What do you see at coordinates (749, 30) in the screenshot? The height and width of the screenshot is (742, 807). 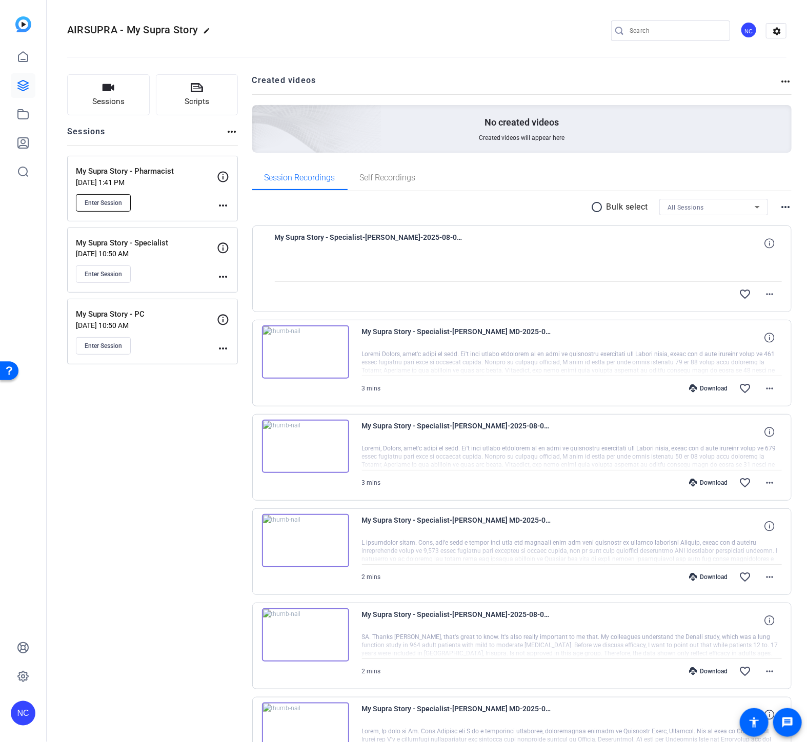 I see `ngx-avatar: Nate Cleveland` at bounding box center [749, 30].